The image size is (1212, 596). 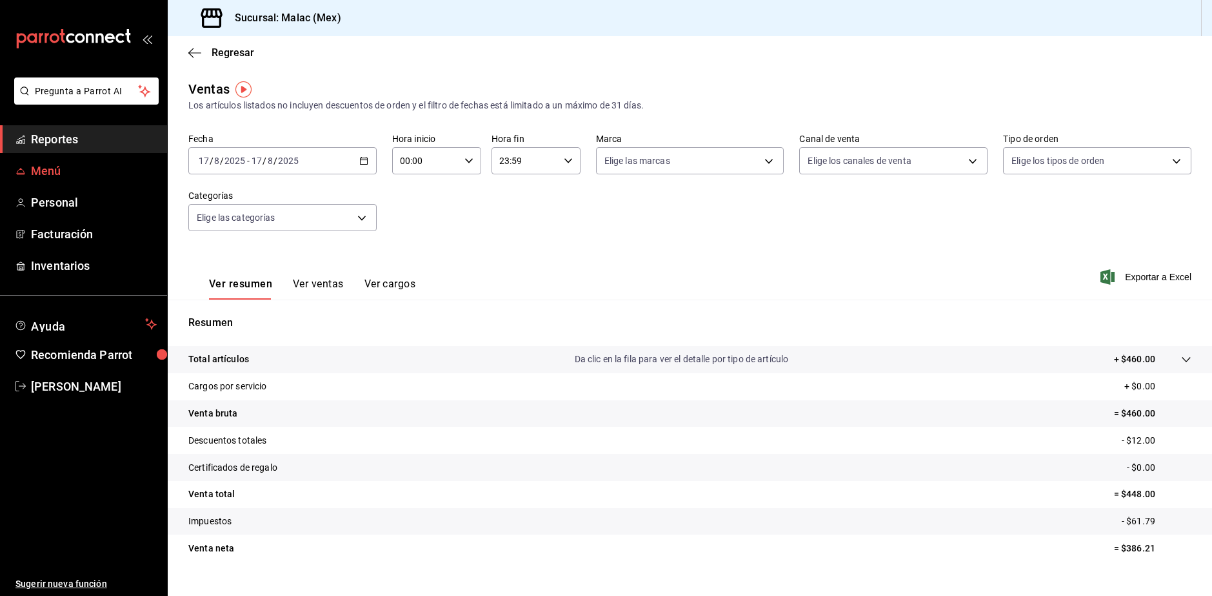 What do you see at coordinates (1058, 161) in the screenshot?
I see `span: Elige los tipos de orden` at bounding box center [1058, 161].